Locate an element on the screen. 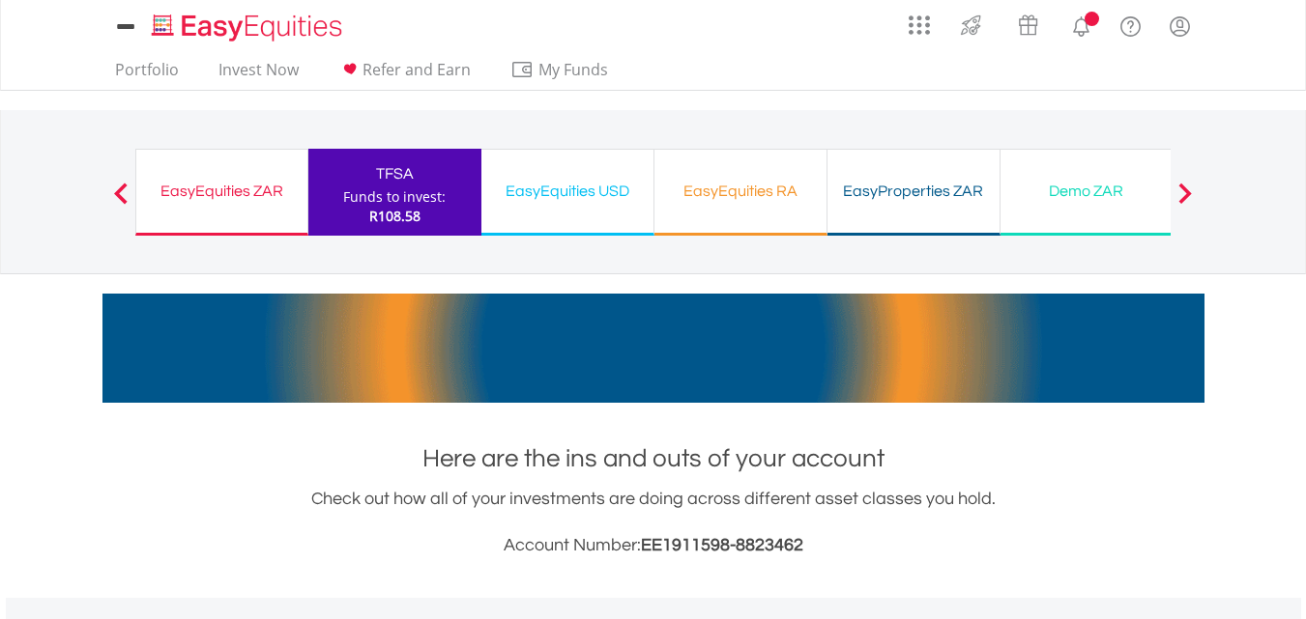  a: Invest Now is located at coordinates (258, 74).